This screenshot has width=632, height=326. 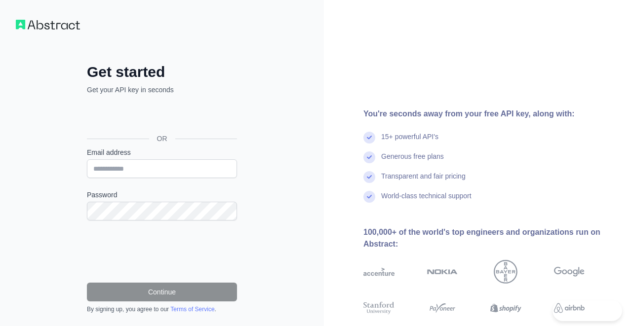 I want to click on span: OR, so click(x=162, y=139).